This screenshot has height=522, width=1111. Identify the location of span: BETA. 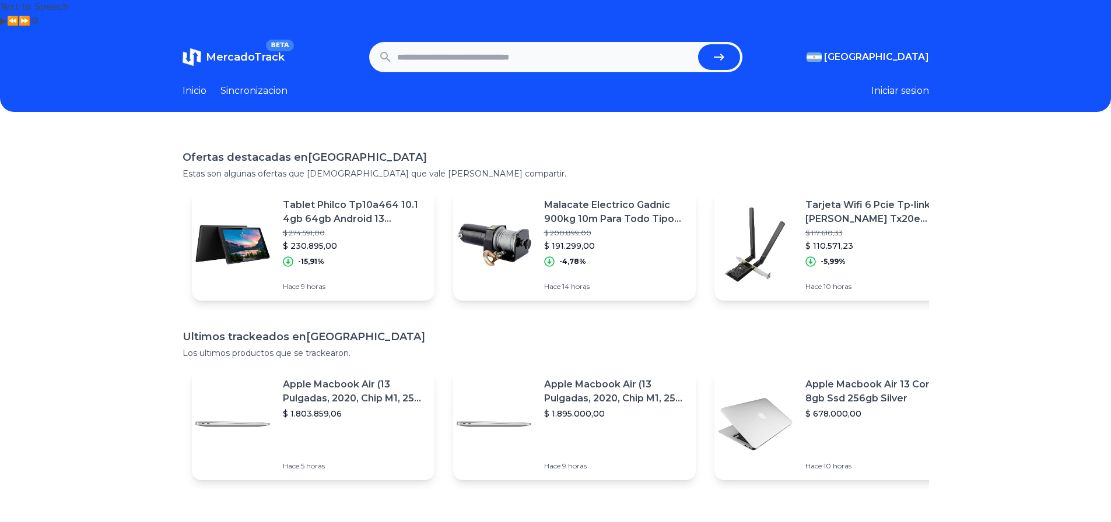
(279, 45).